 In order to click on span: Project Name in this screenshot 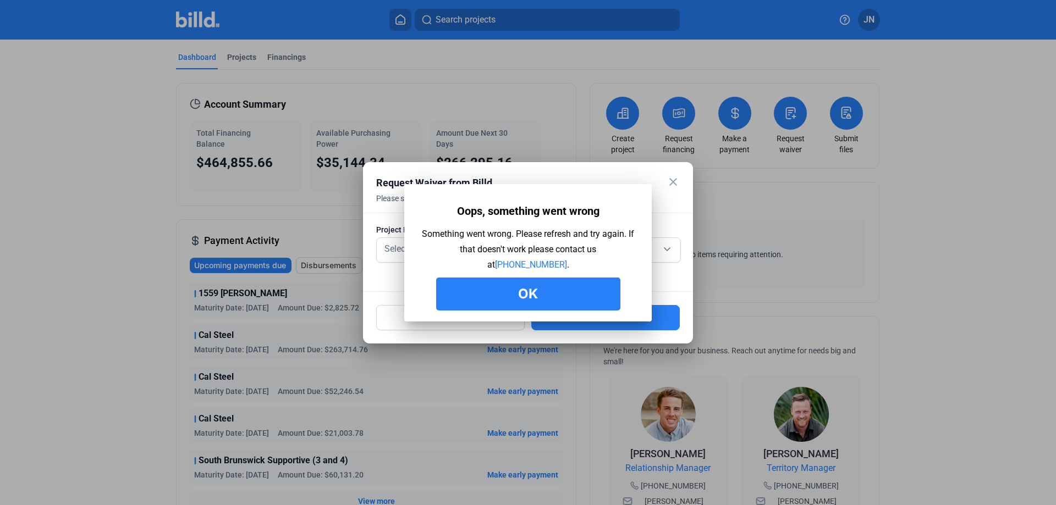, I will do `click(400, 230)`.